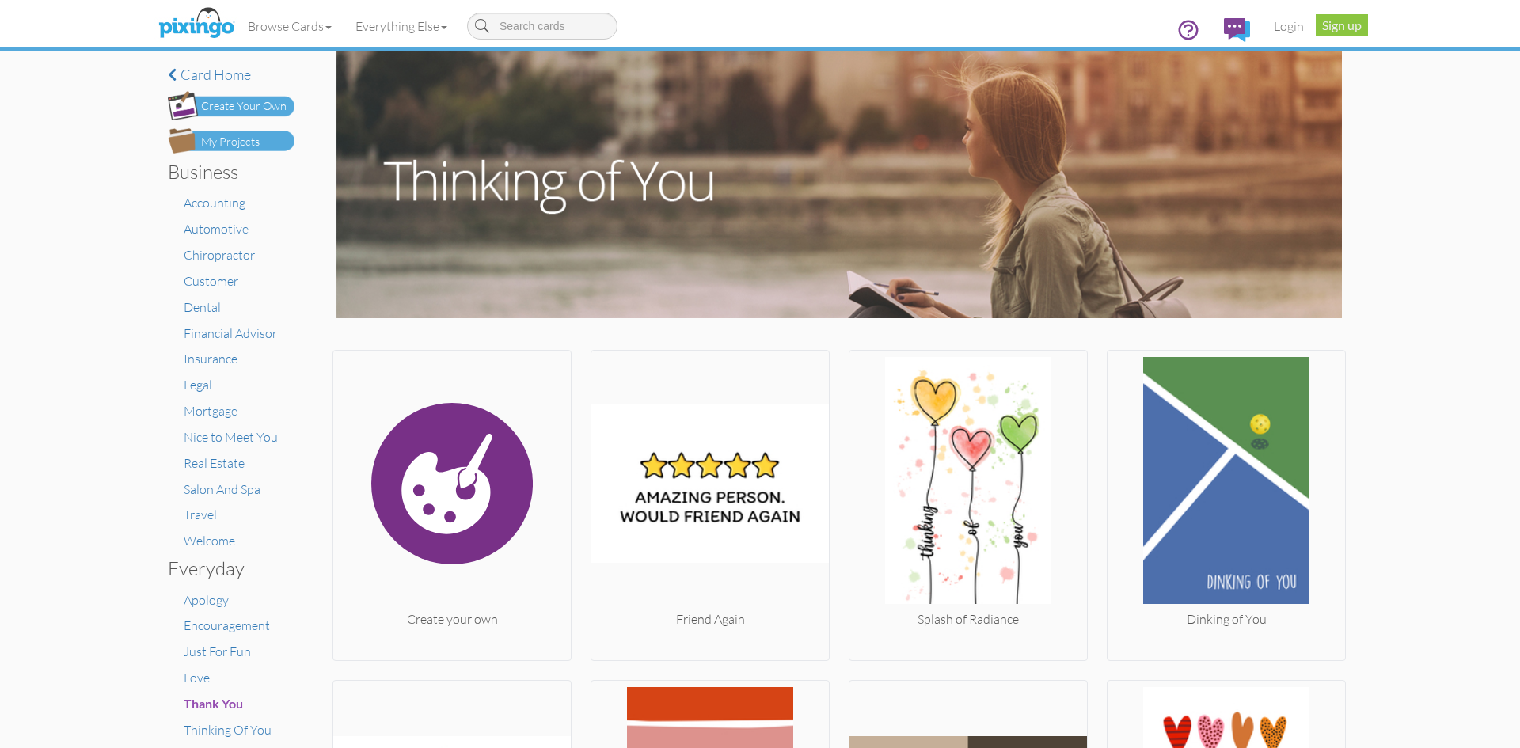  Describe the element at coordinates (198, 385) in the screenshot. I see `span: Legal` at that location.